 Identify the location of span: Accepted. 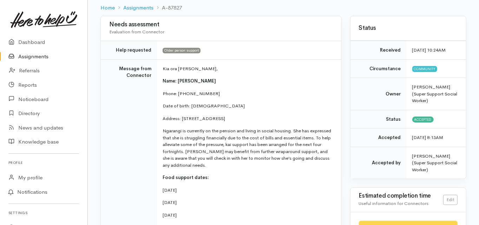
(423, 119).